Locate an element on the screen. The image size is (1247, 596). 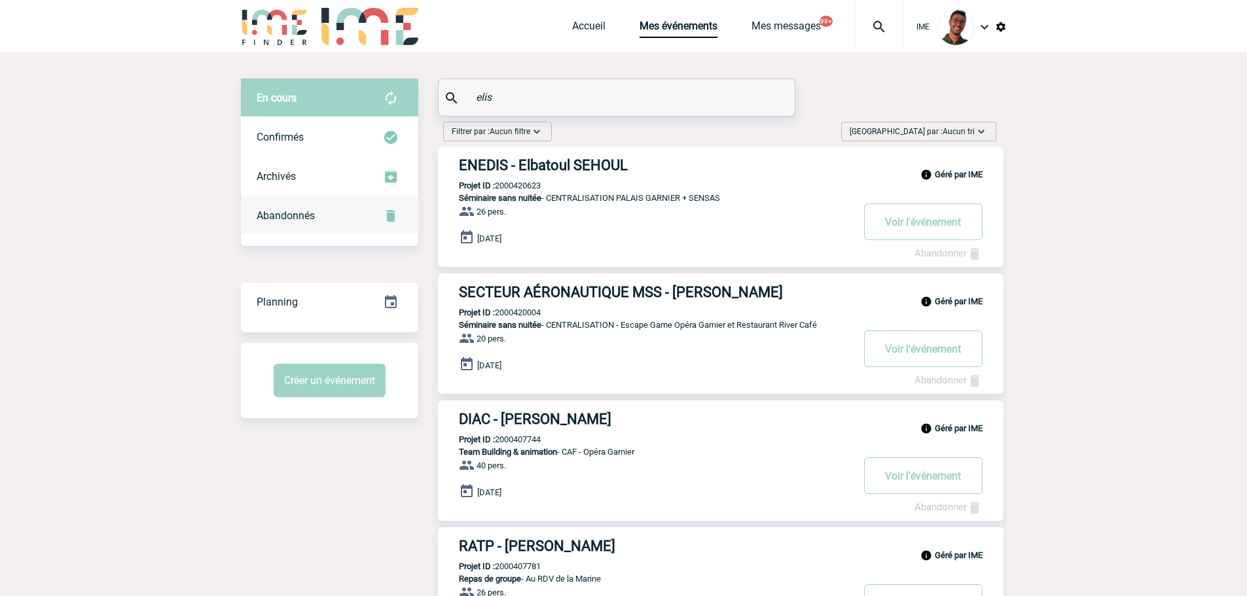
a: Mes messages is located at coordinates (786, 29).